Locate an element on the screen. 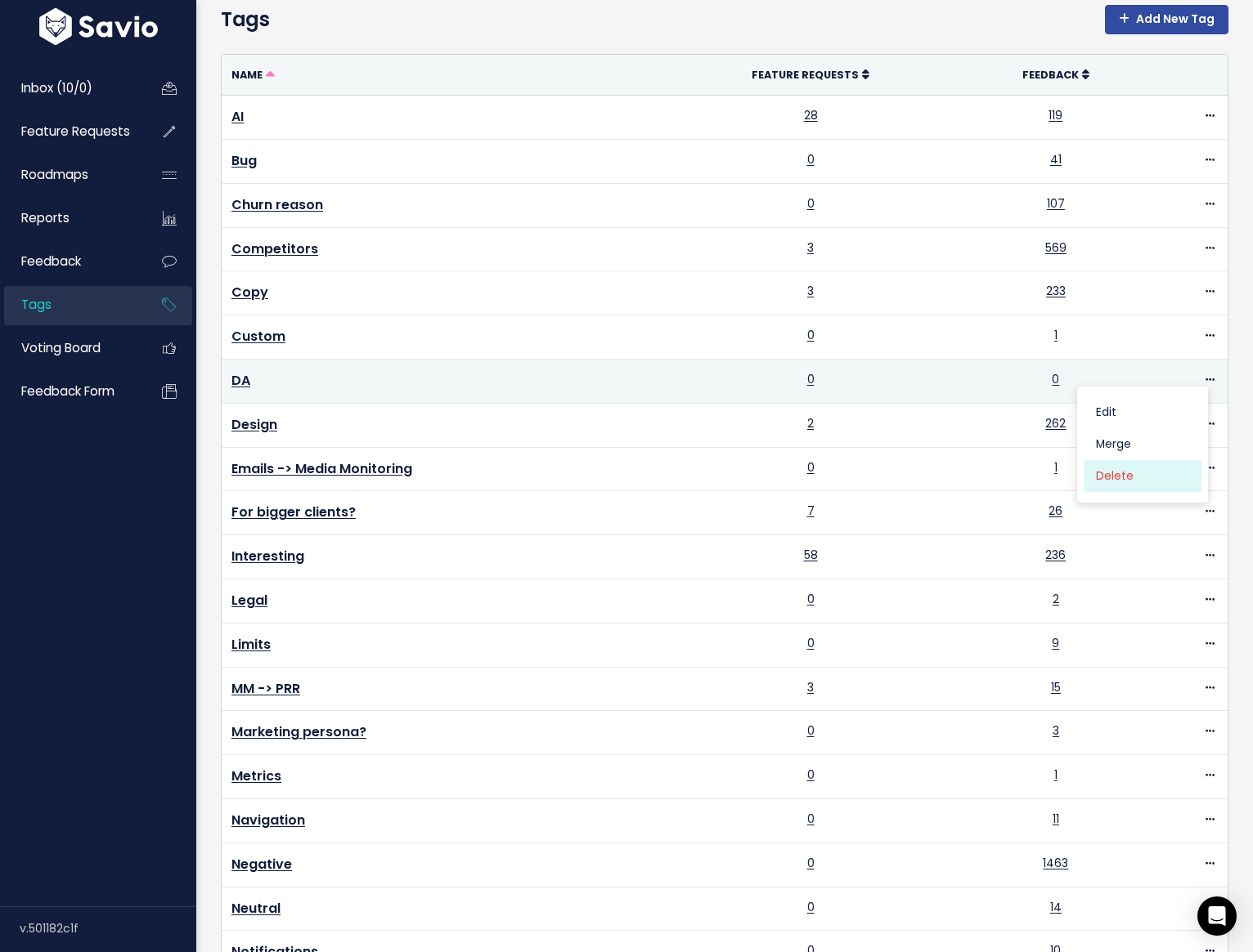  a: Limits is located at coordinates (251, 645).